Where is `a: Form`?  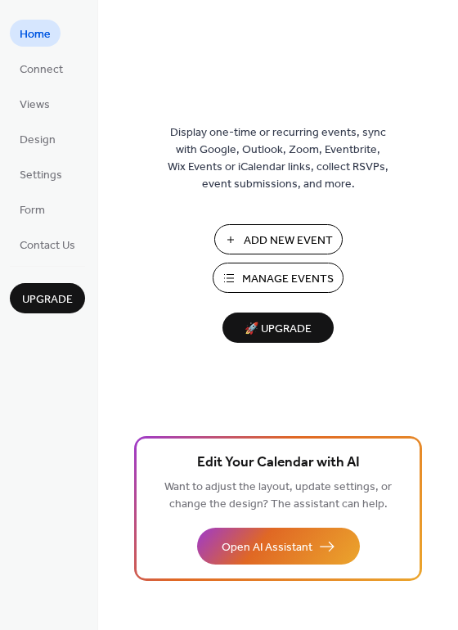 a: Form is located at coordinates (32, 209).